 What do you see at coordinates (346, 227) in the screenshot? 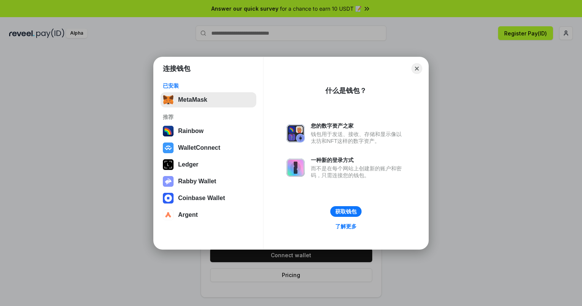
I see `a: 了解更多` at bounding box center [346, 227].